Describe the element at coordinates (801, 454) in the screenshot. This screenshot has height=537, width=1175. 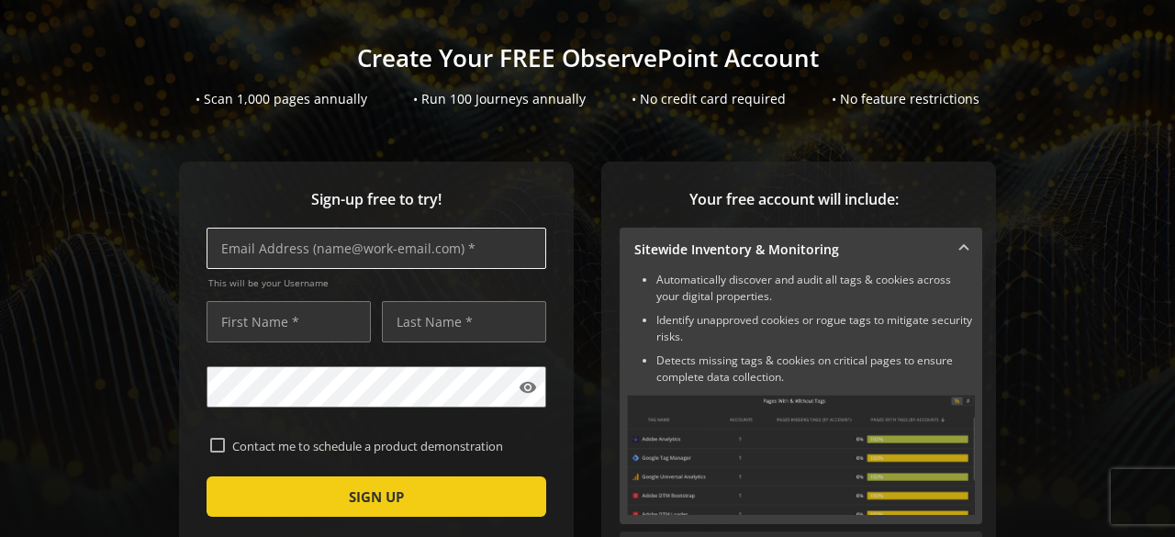
I see `img: Sitewide Inventory & Monitoring` at that location.